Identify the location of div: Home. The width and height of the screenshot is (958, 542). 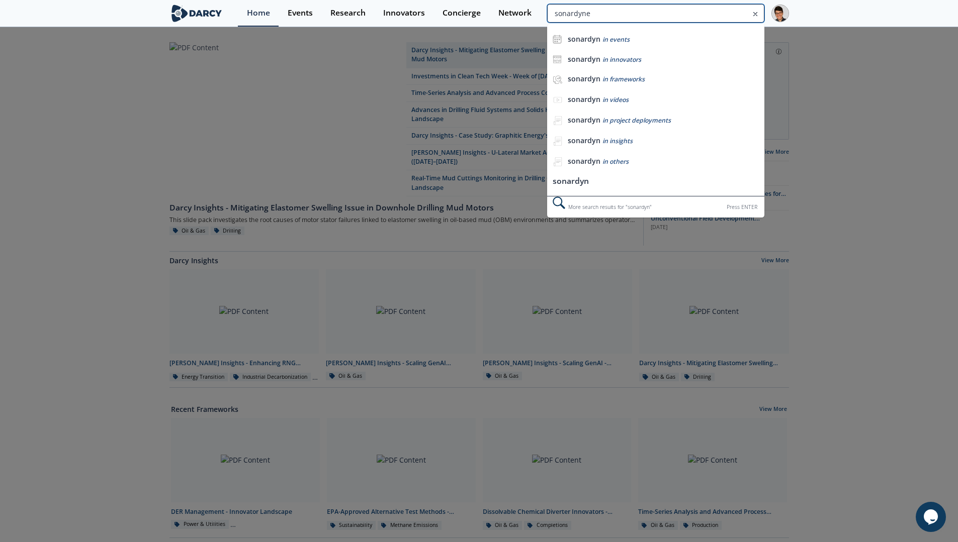
(258, 13).